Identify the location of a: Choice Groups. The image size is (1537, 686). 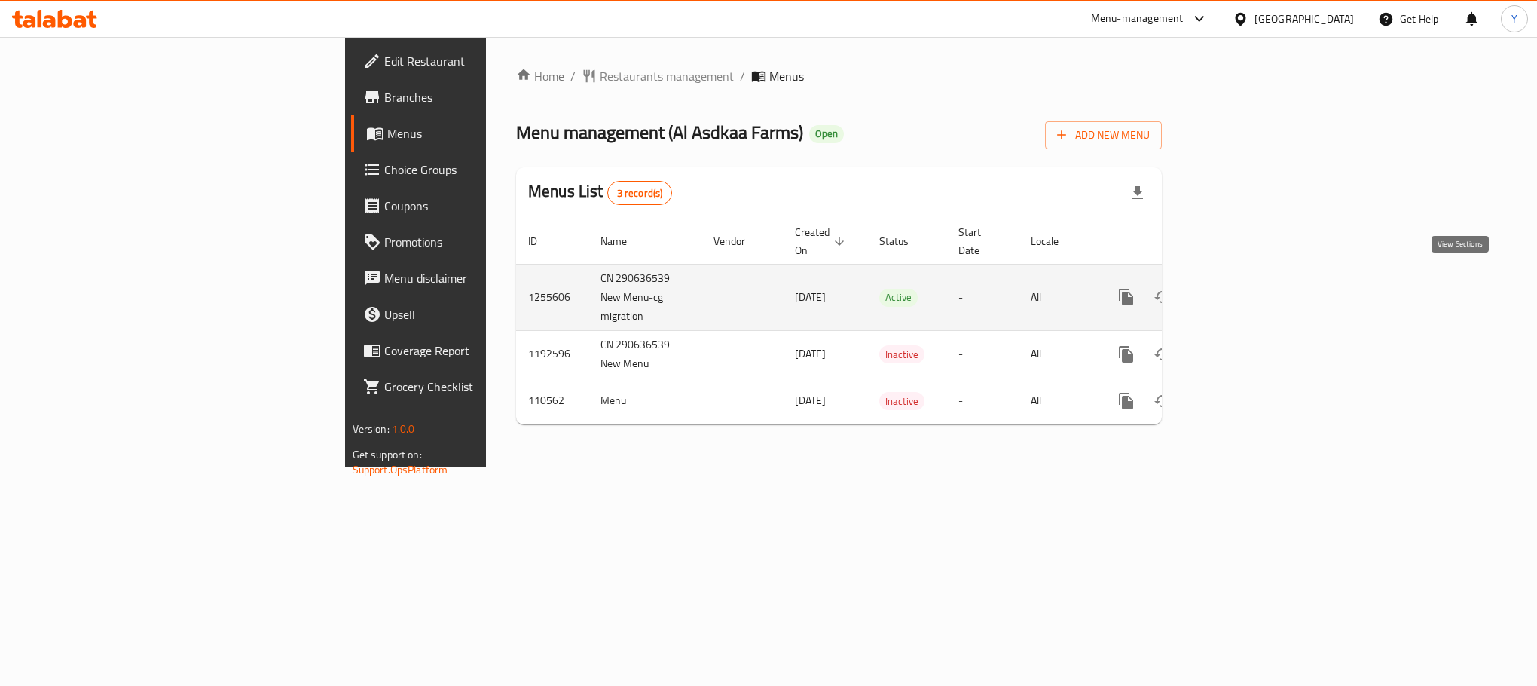
(476, 170).